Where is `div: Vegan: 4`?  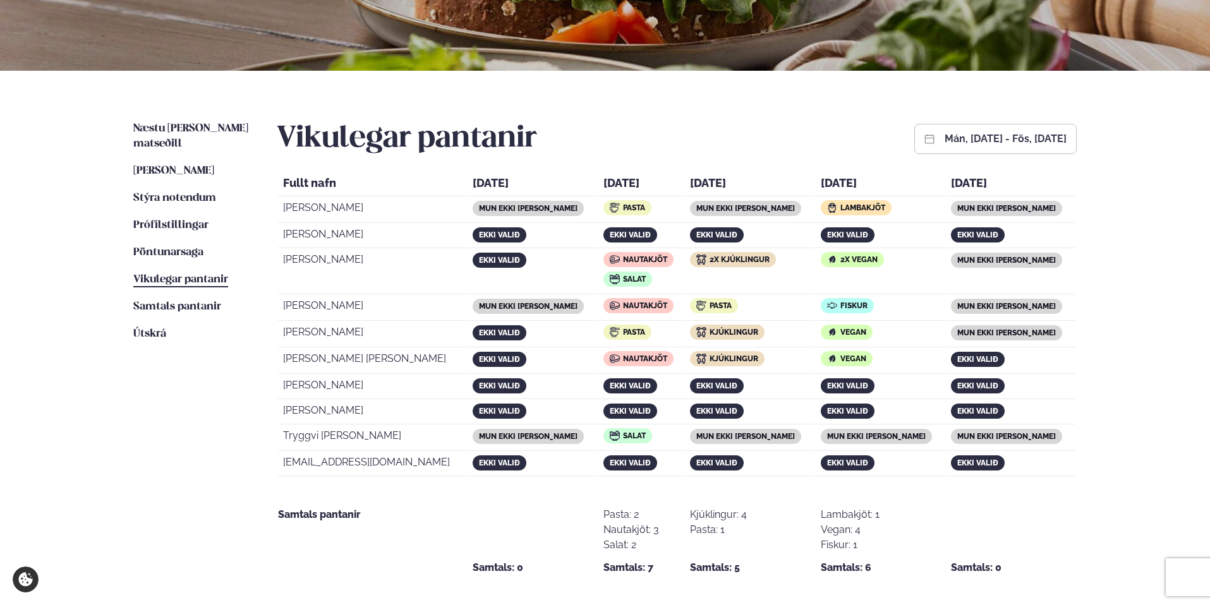 div: Vegan: 4 is located at coordinates (850, 530).